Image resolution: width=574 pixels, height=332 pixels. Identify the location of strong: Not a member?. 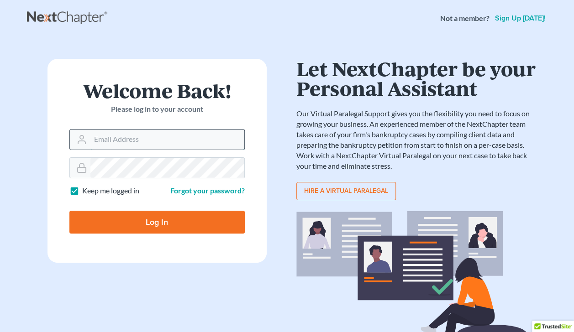
(465, 18).